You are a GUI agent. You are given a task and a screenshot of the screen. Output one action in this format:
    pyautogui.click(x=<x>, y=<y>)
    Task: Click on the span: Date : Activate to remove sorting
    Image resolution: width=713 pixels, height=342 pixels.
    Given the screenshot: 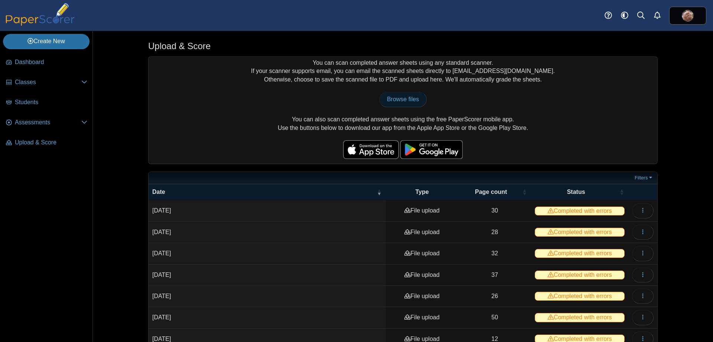 What is the action you would take?
    pyautogui.click(x=379, y=192)
    